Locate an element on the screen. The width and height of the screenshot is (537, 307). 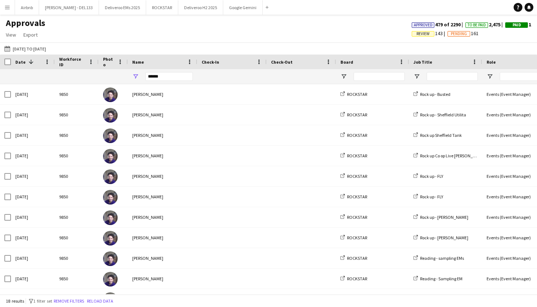
span: Reading - sampling EMs is located at coordinates (442, 258).